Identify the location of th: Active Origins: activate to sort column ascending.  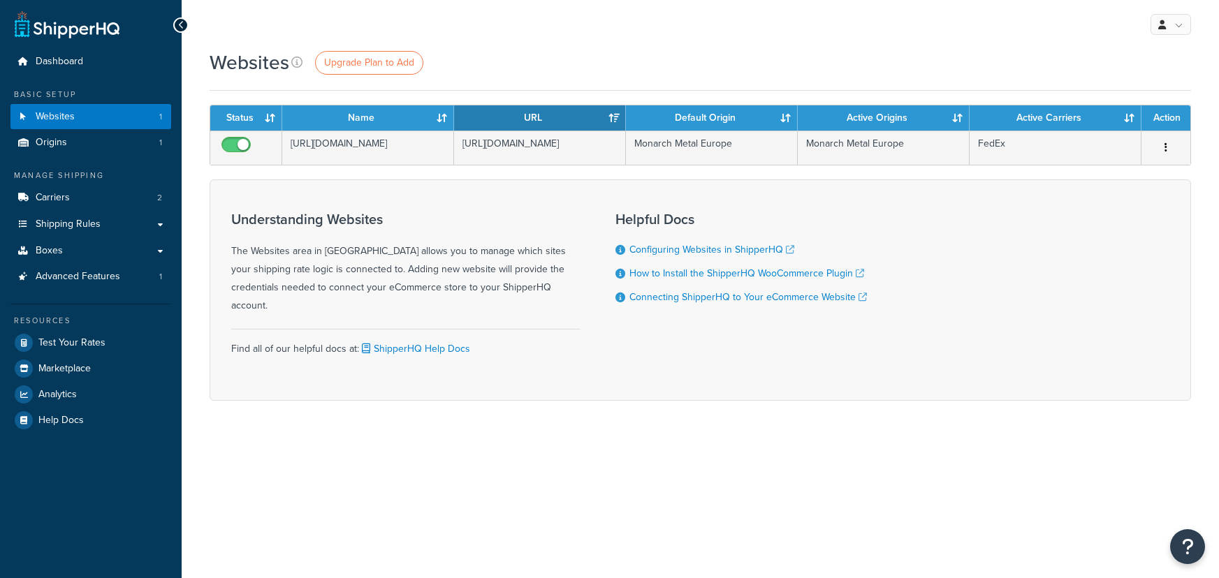
(884, 118).